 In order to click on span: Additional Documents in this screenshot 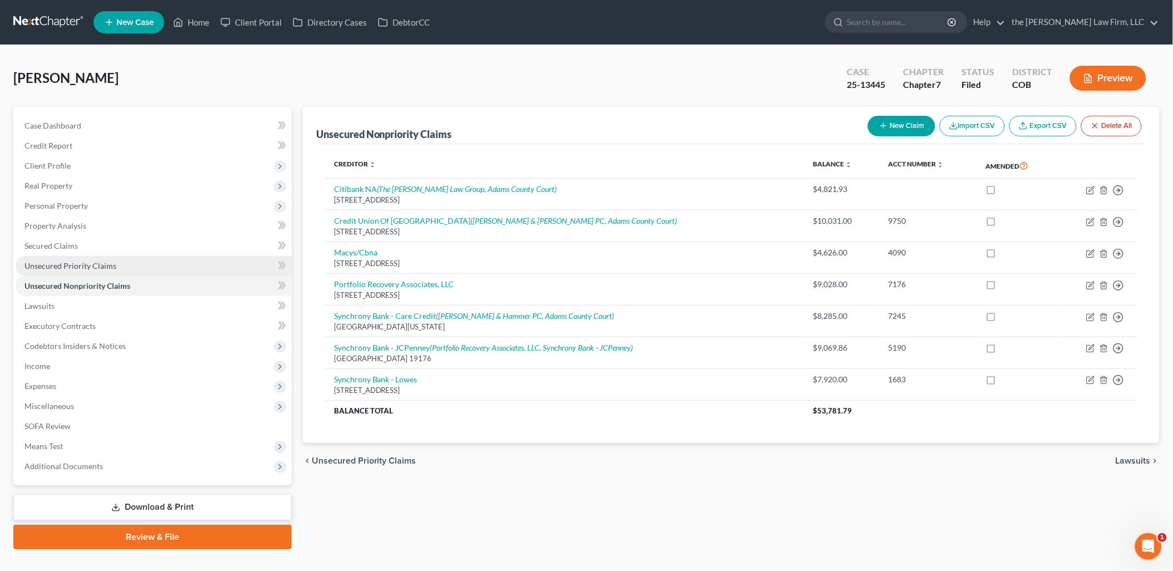, I will do `click(63, 466)`.